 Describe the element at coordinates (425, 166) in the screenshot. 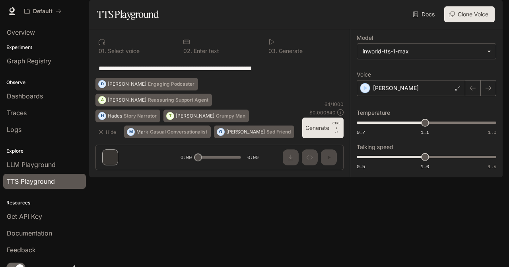

I see `span: 1.0` at that location.